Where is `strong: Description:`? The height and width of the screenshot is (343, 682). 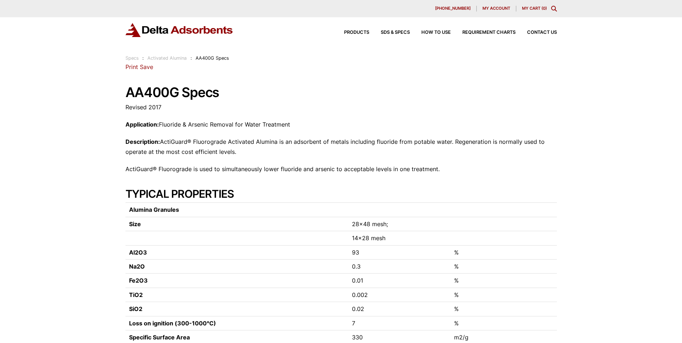
strong: Description: is located at coordinates (143, 142).